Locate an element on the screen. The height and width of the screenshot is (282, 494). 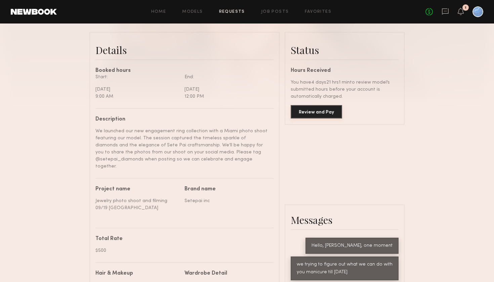
div: Start: is located at coordinates (137, 77).